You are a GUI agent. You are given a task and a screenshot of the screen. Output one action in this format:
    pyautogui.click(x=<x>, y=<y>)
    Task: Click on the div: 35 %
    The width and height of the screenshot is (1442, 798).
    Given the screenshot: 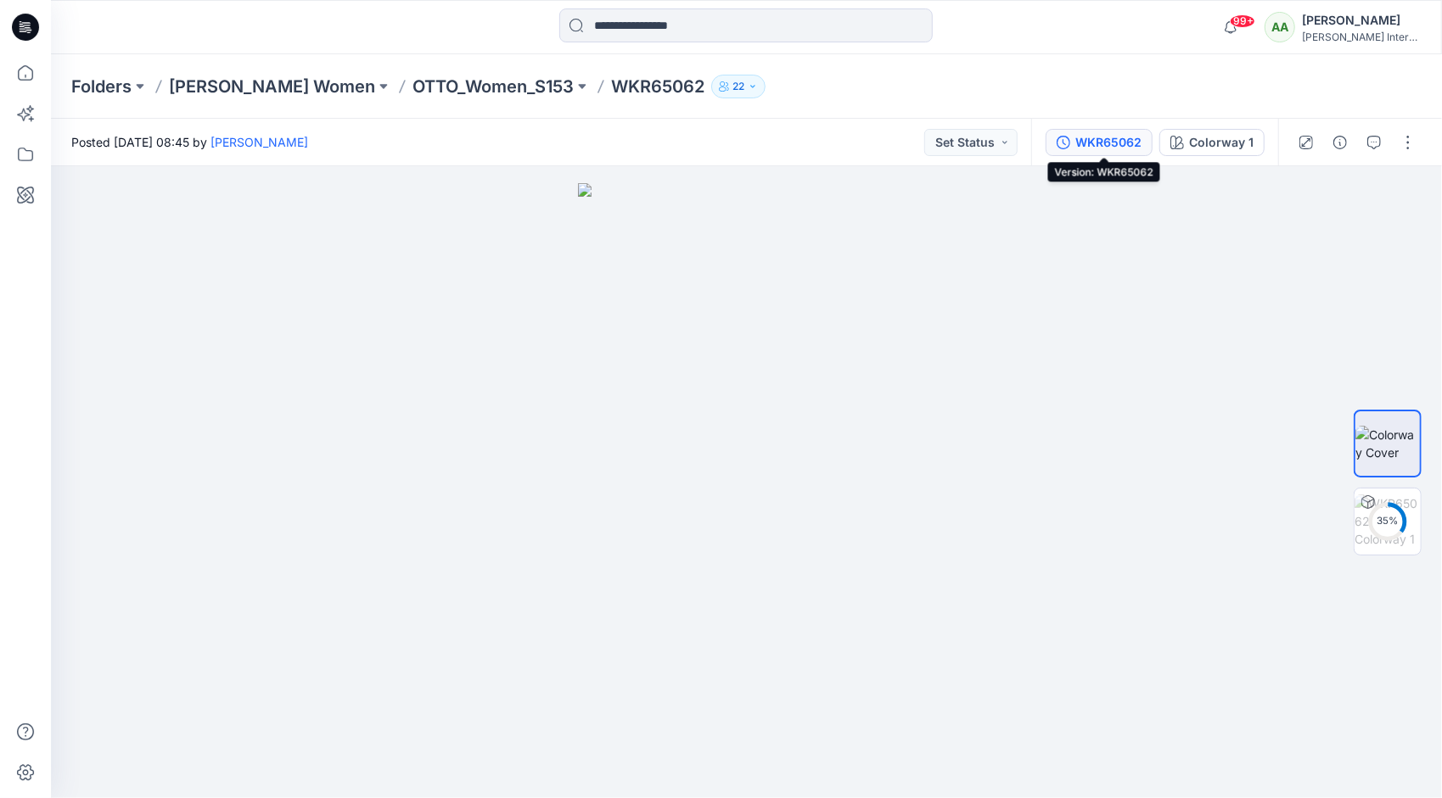 What is the action you would take?
    pyautogui.click(x=1387, y=521)
    